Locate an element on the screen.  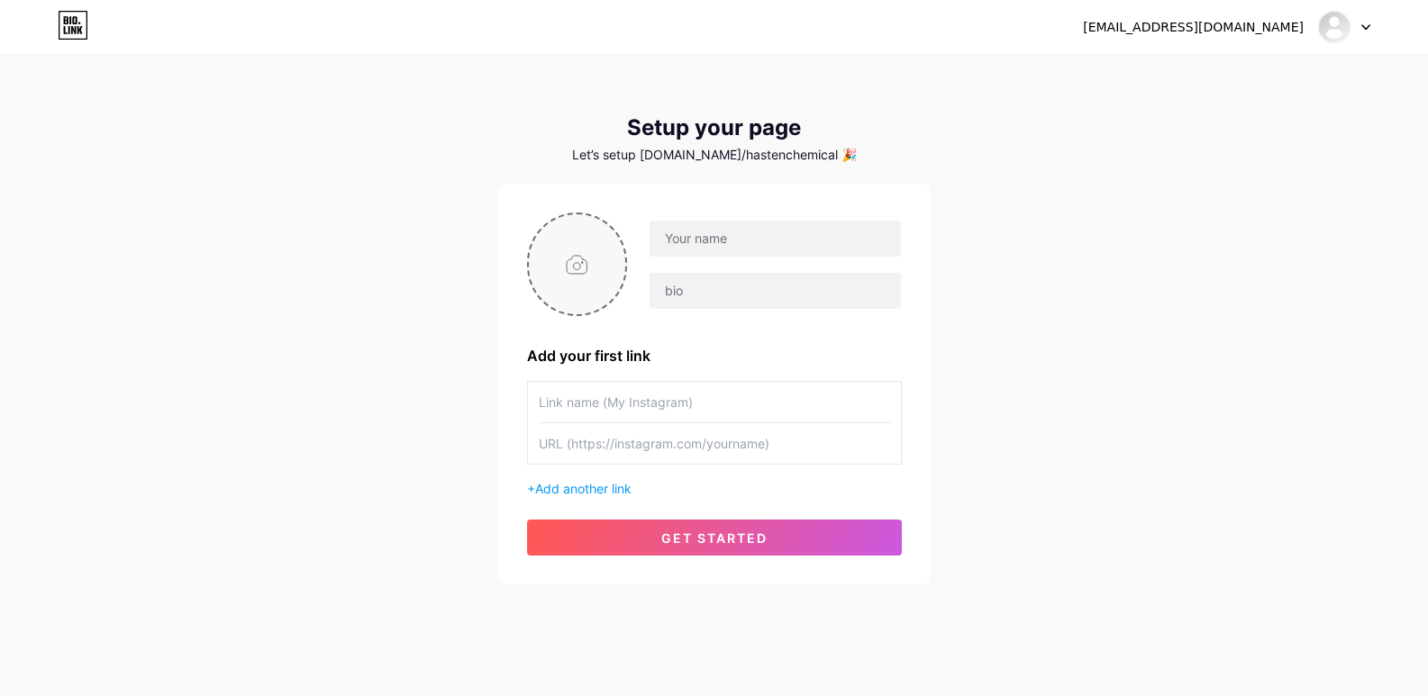
input: bio is located at coordinates (775, 291).